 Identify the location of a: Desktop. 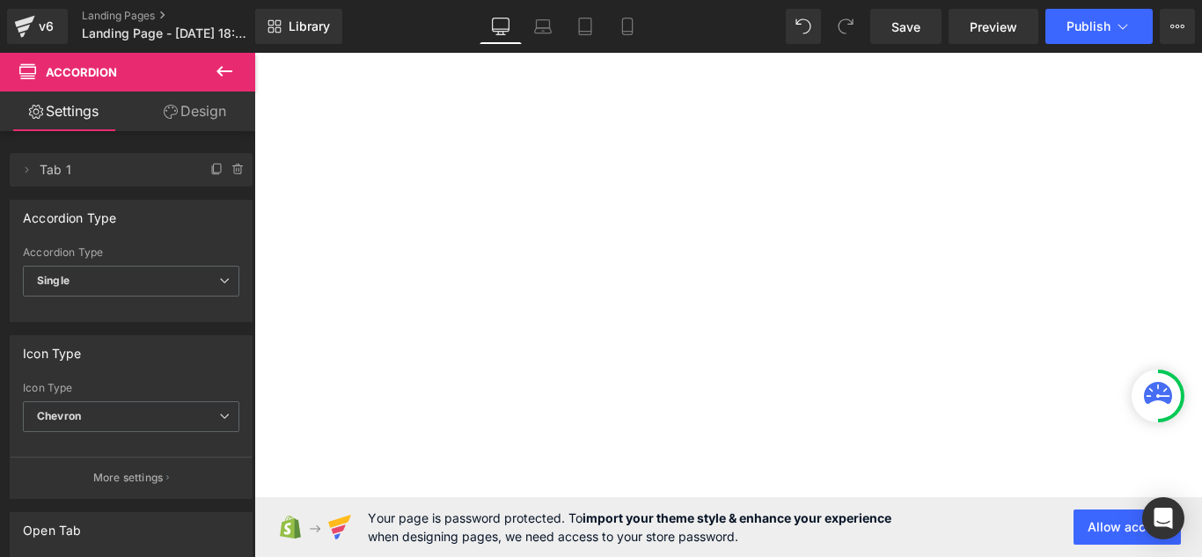
(501, 26).